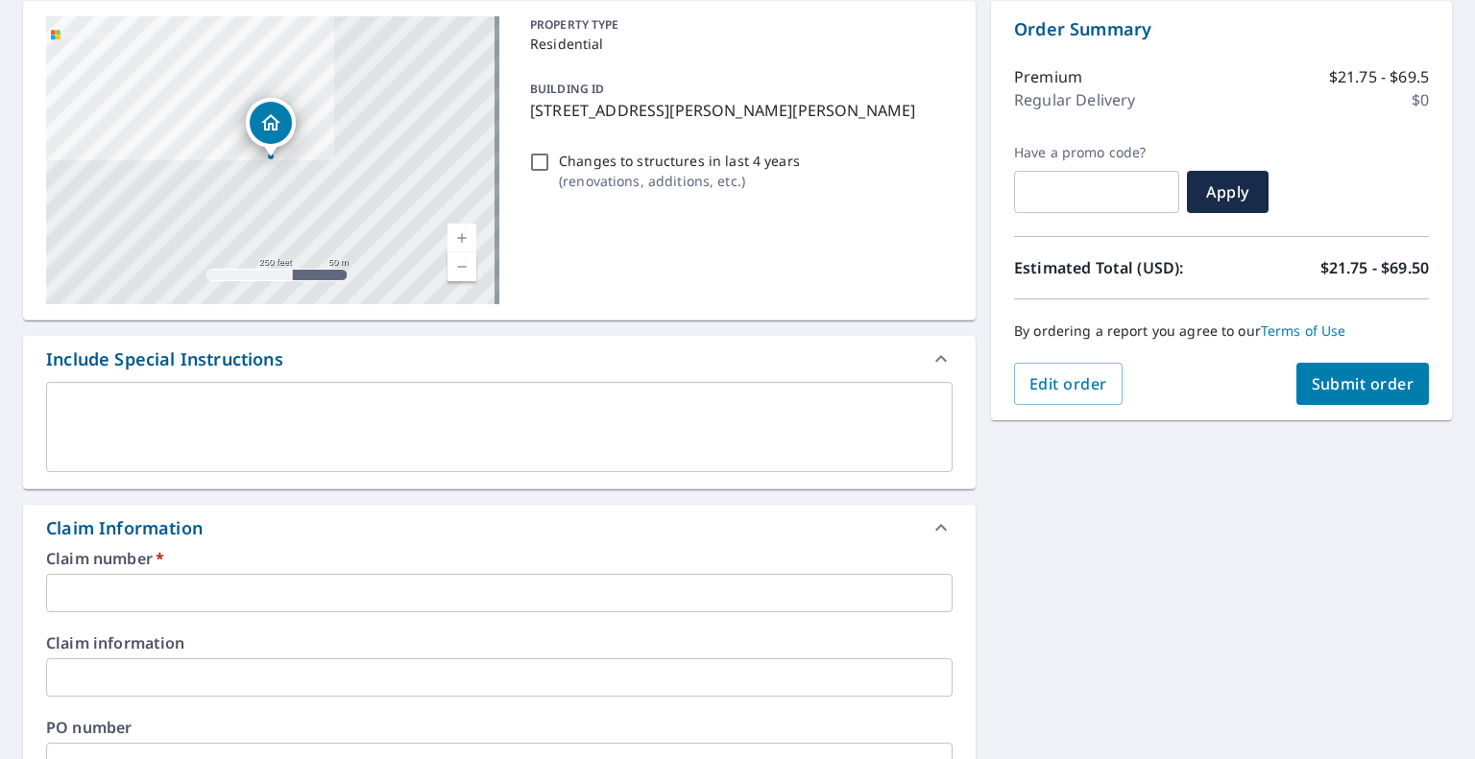 The width and height of the screenshot is (1475, 759). Describe the element at coordinates (1379, 77) in the screenshot. I see `p: $21.75 - $69.5` at that location.